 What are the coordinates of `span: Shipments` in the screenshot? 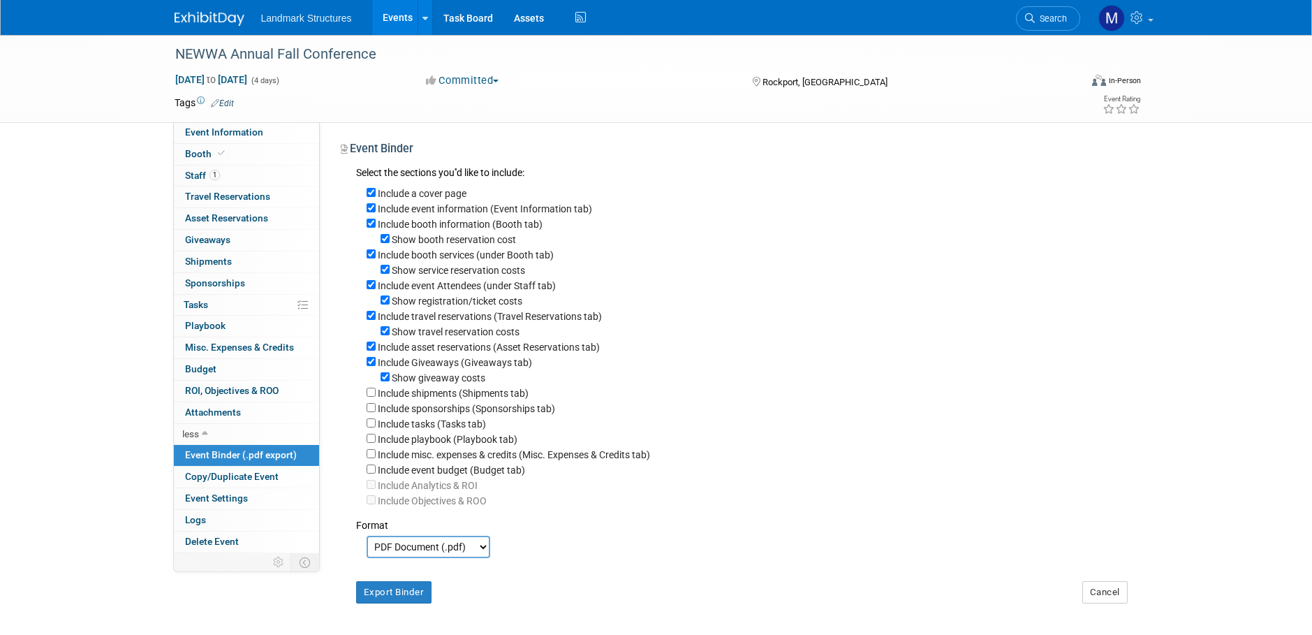 It's located at (208, 261).